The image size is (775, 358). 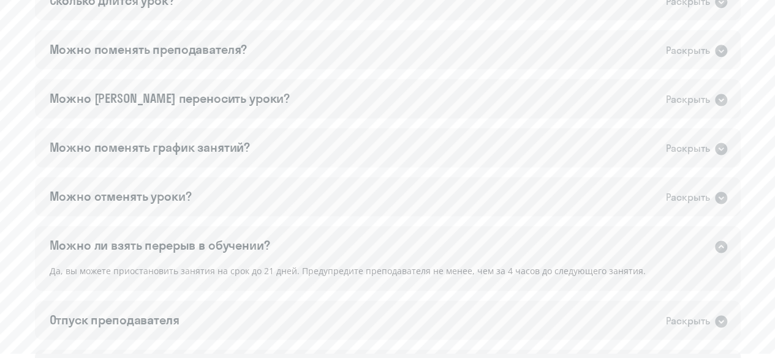 What do you see at coordinates (121, 197) in the screenshot?
I see `div: Можно отменять уроки?` at bounding box center [121, 197].